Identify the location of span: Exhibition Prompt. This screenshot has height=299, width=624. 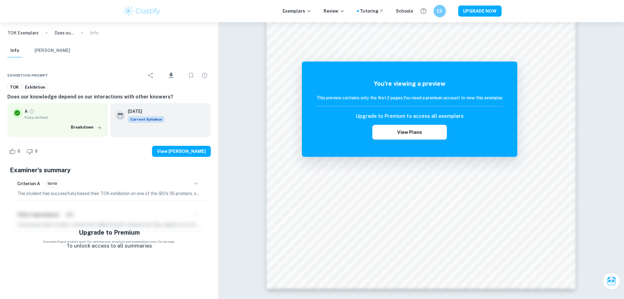
(28, 75).